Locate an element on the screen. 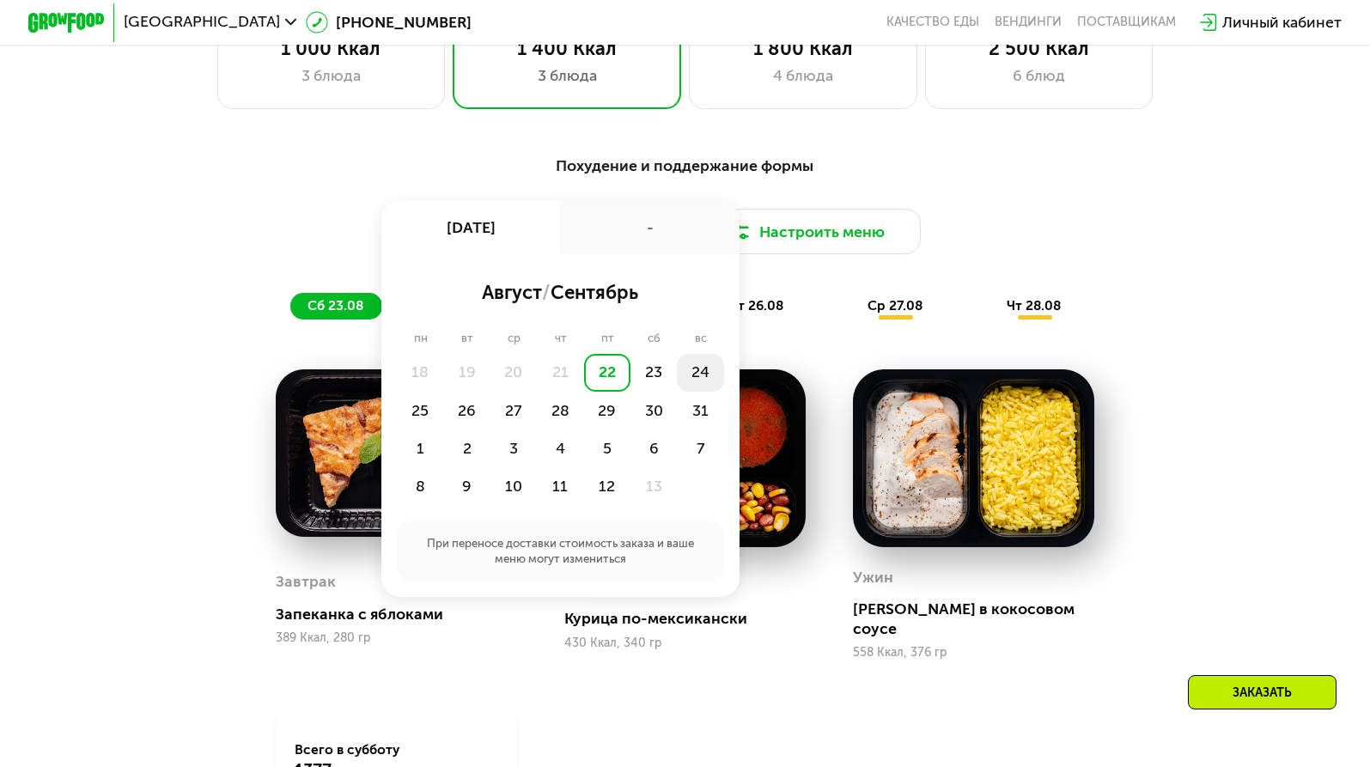 This screenshot has width=1370, height=767. div: 1 000 Ккал is located at coordinates (331, 49).